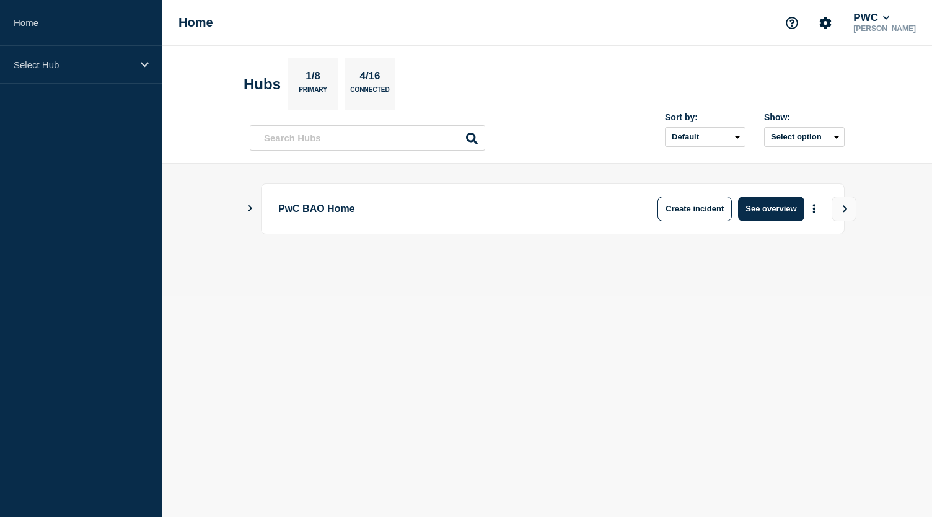 The height and width of the screenshot is (517, 932). Describe the element at coordinates (871, 18) in the screenshot. I see `button: PWC` at that location.